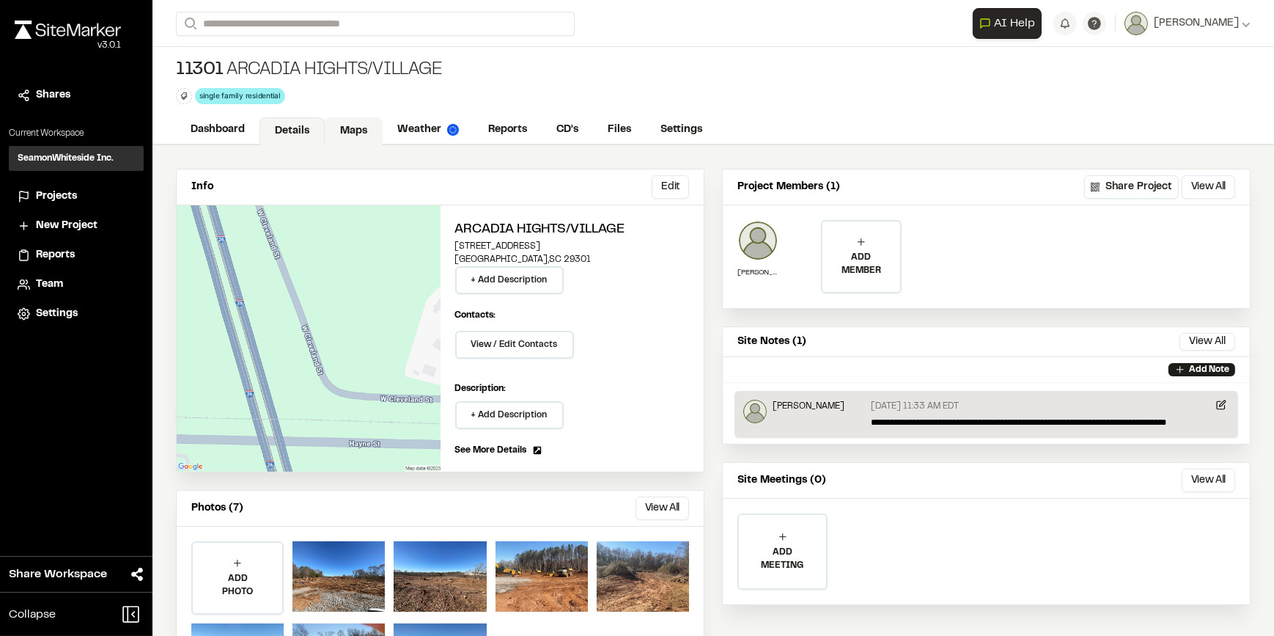 This screenshot has height=636, width=1274. Describe the element at coordinates (184, 96) in the screenshot. I see `button: Edit Tags` at that location.